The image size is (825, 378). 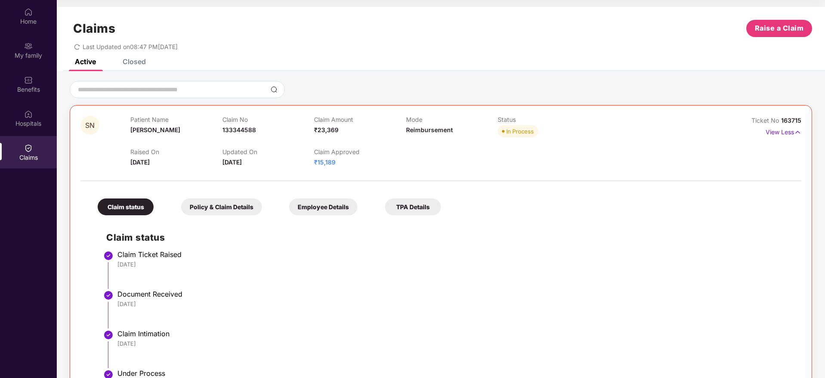 What do you see at coordinates (28, 46) in the screenshot?
I see `img: svg+xml;base64,PHN2ZyB3aWR0aD0iMjAiIGhlaWdodD0iMjAiIHZpZXdCb3g9IjAgMCAyMCAyMCIgZmlsbD0ibm9uZSIgeG...` at bounding box center [28, 46].